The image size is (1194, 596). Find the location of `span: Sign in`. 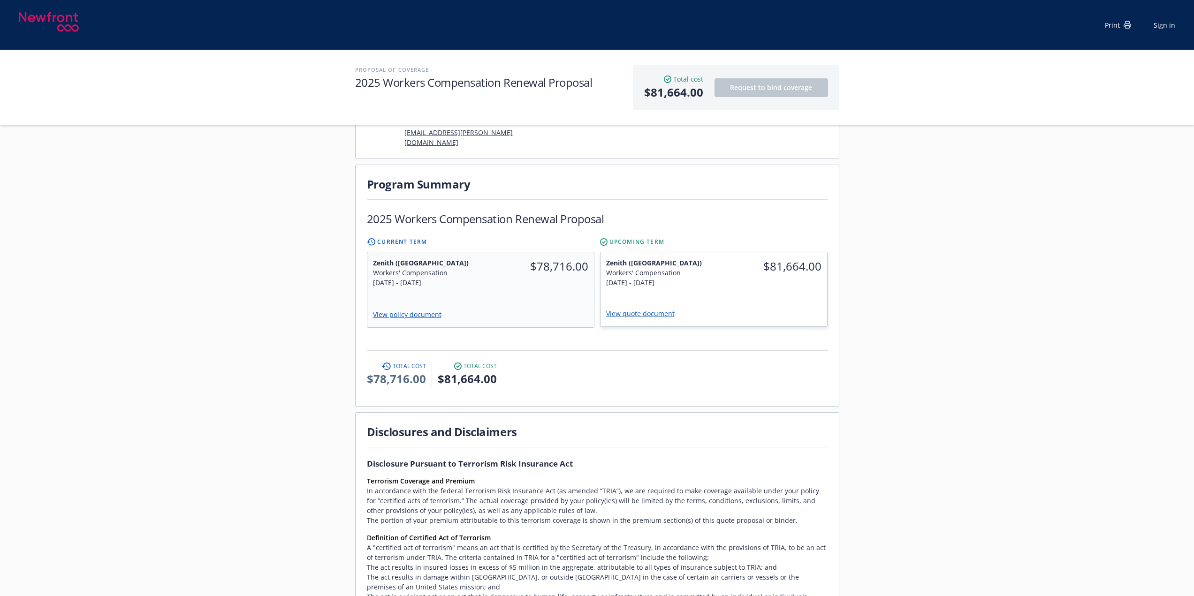

span: Sign in is located at coordinates (1165, 25).